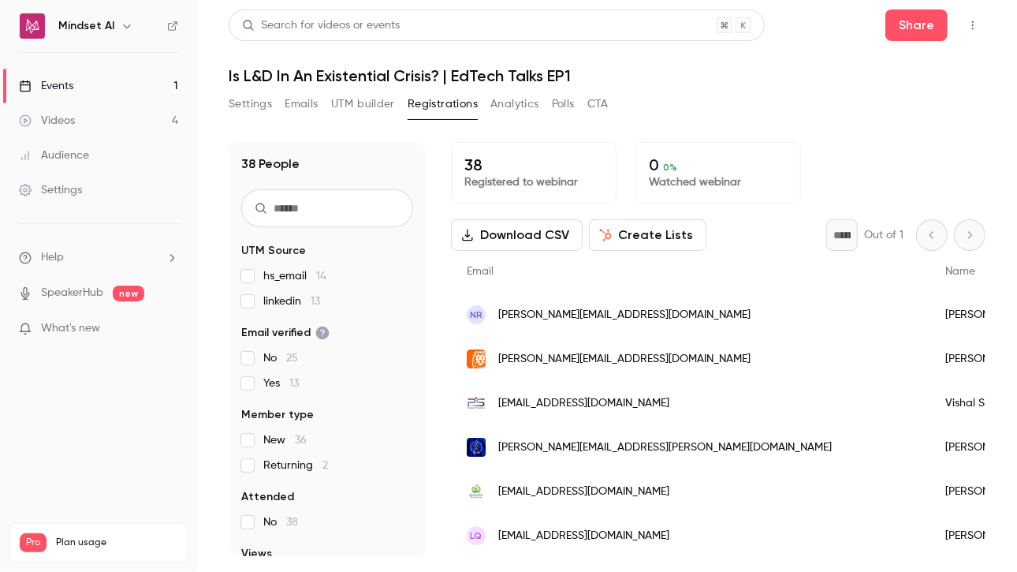 This screenshot has width=1017, height=572. I want to click on span: 14, so click(321, 276).